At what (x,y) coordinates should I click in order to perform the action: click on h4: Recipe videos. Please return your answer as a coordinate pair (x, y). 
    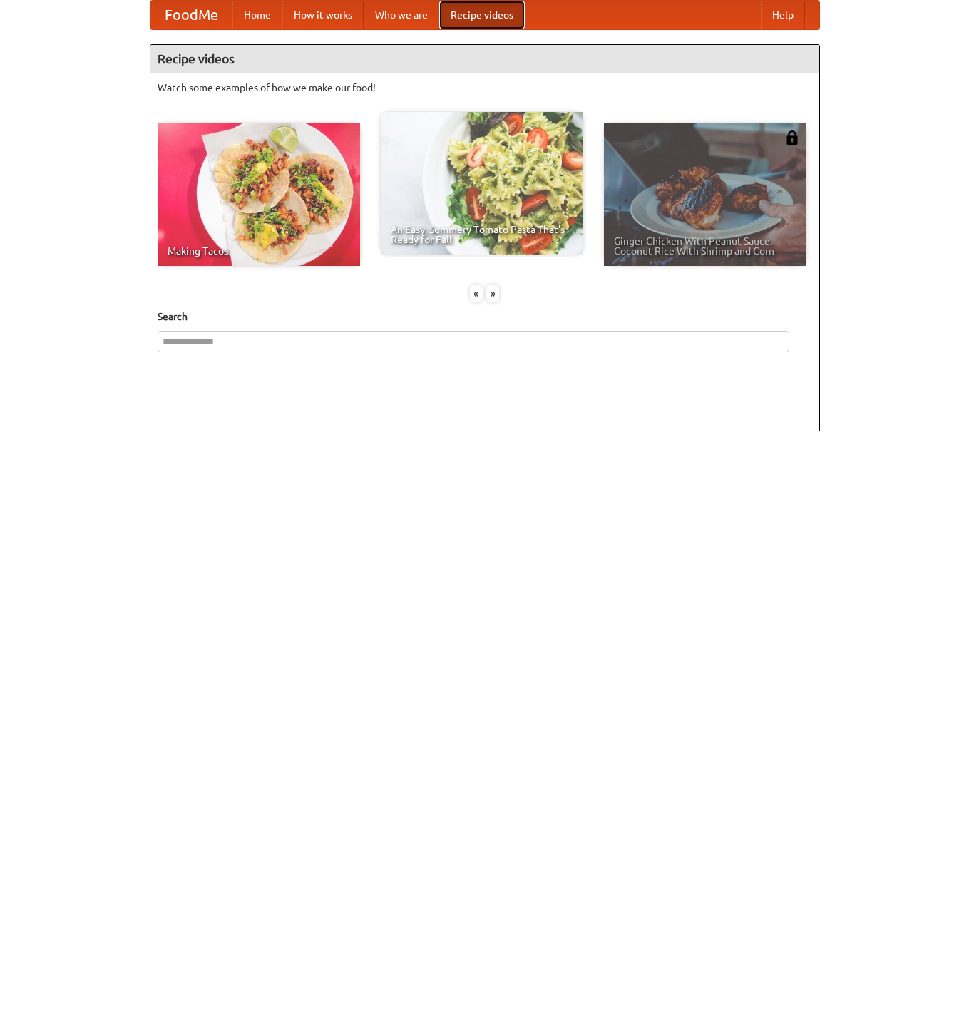
    Looking at the image, I should click on (485, 59).